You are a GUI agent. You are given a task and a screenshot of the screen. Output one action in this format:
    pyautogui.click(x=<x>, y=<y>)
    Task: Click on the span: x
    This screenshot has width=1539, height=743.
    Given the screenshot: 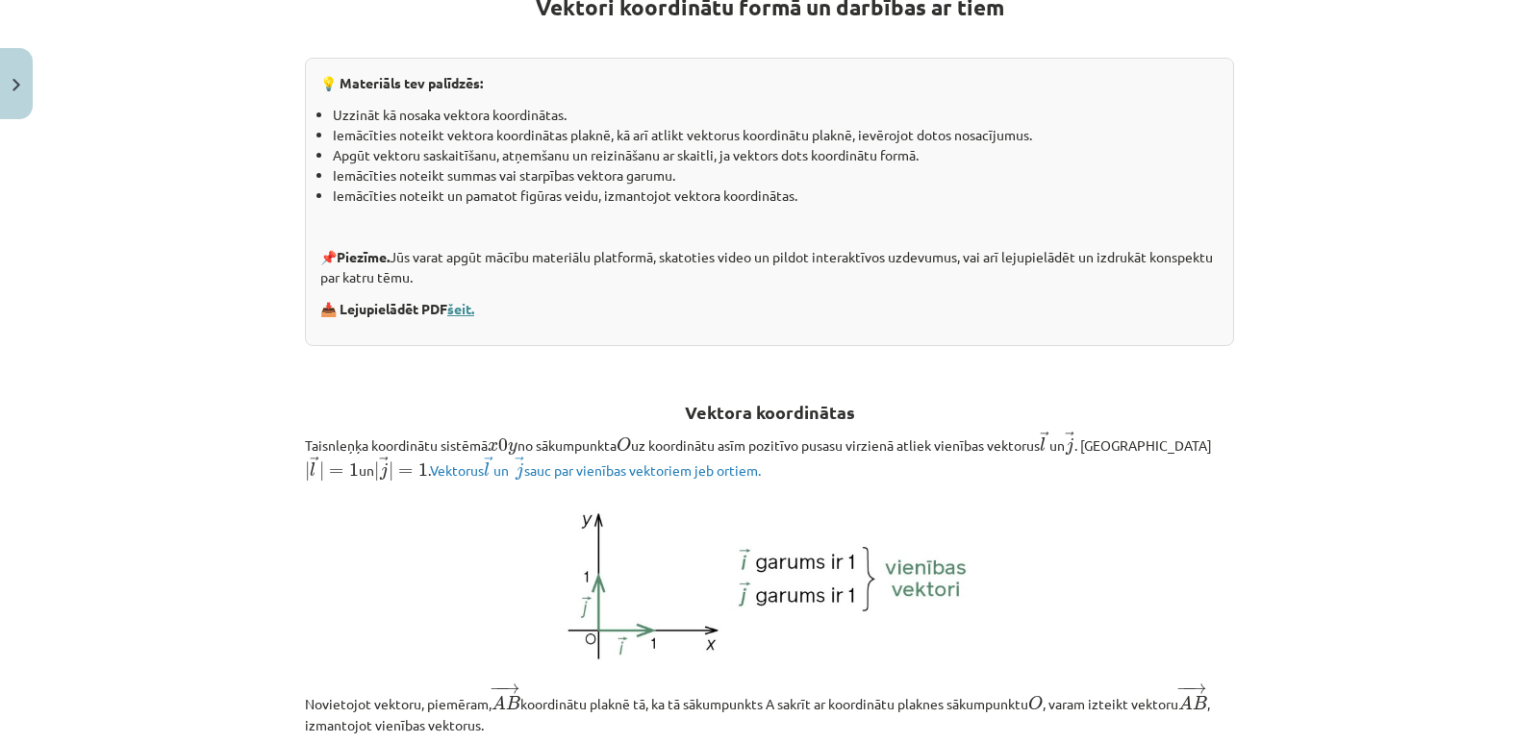 What is the action you would take?
    pyautogui.click(x=492, y=447)
    